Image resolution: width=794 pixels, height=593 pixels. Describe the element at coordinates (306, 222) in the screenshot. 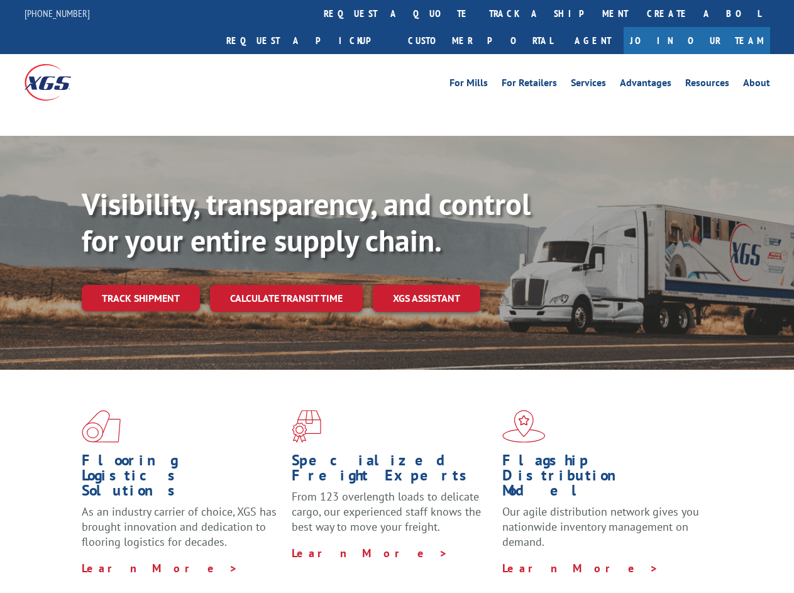

I see `b: Visibility, transparency, and control for your entire supply chain.` at that location.